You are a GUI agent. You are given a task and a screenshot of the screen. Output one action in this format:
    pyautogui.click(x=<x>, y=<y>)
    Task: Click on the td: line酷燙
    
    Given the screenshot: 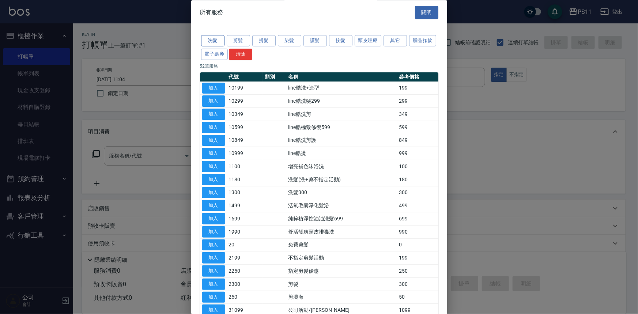 What is the action you would take?
    pyautogui.click(x=341, y=153)
    